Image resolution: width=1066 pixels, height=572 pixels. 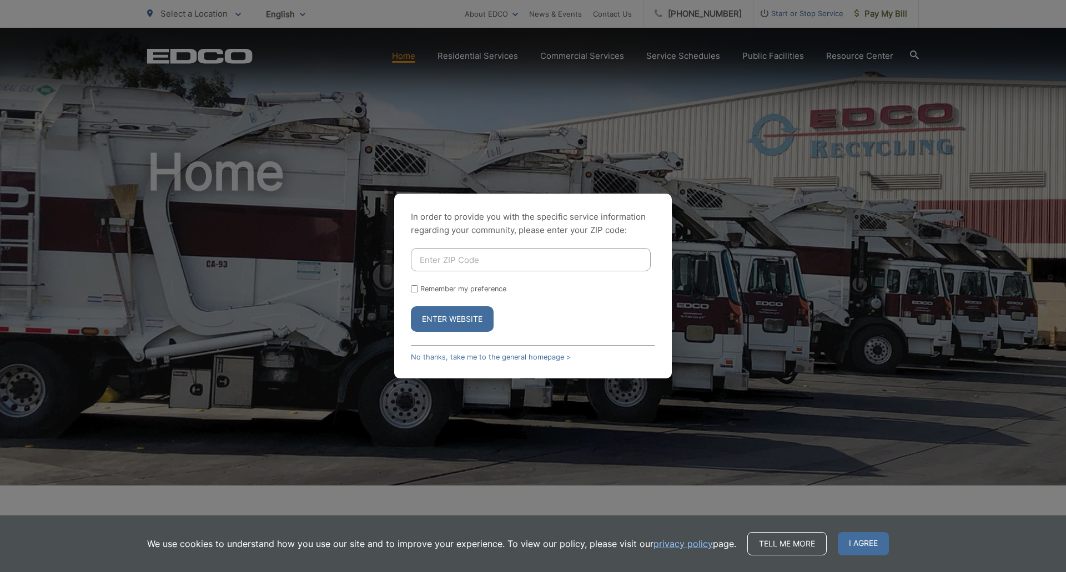 I want to click on p: In order to provide you with the specific service information regarding your community, please en..., so click(x=533, y=224).